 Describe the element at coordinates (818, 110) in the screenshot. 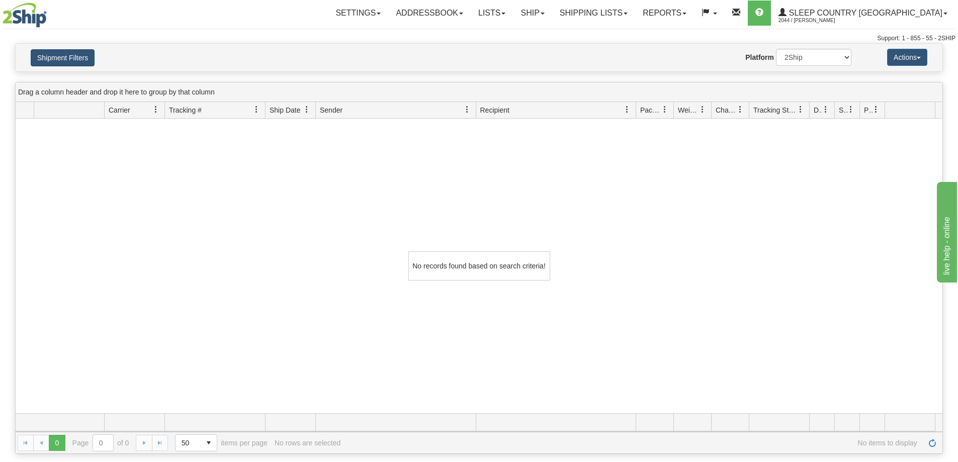

I see `span: Delivery Status` at that location.